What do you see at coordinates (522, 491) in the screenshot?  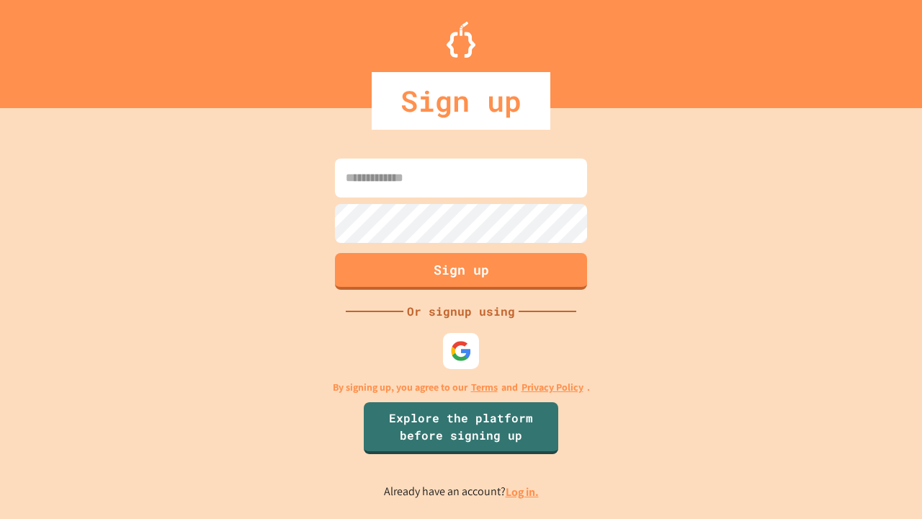 I see `a: Log in.` at bounding box center [522, 491].